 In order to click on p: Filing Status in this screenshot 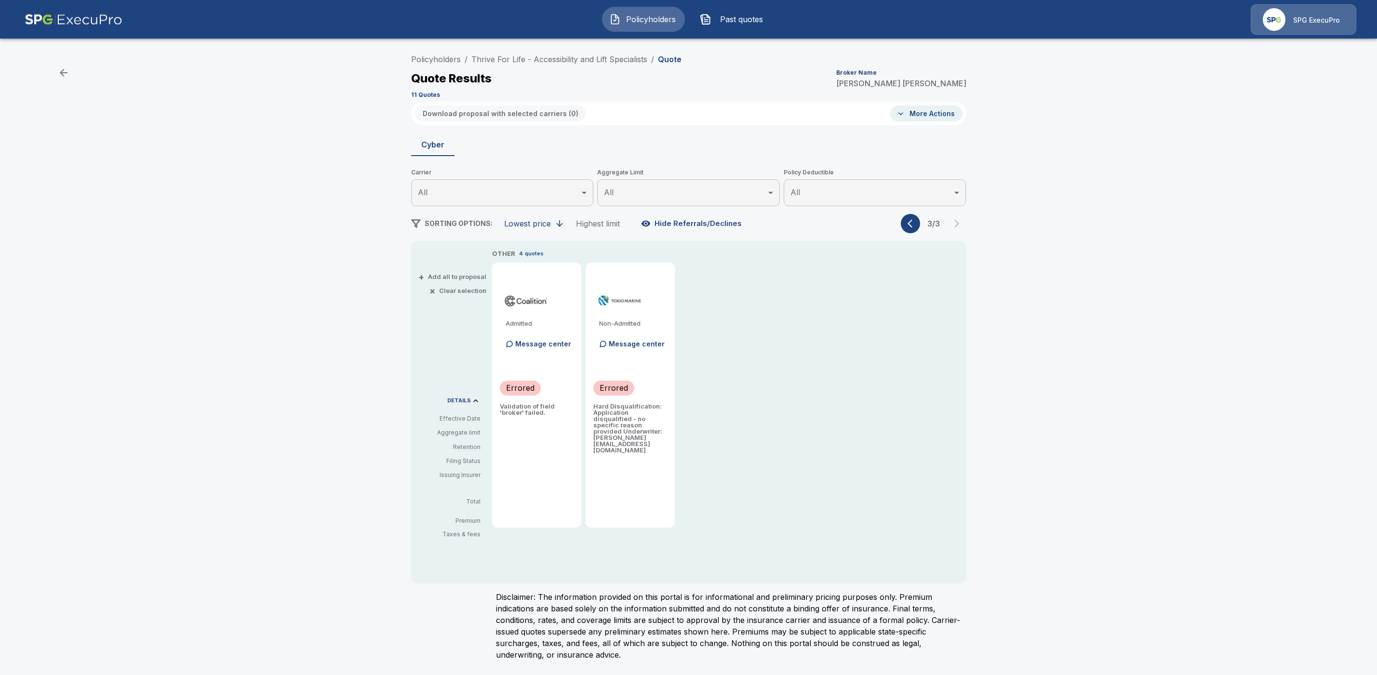, I will do `click(450, 461)`.